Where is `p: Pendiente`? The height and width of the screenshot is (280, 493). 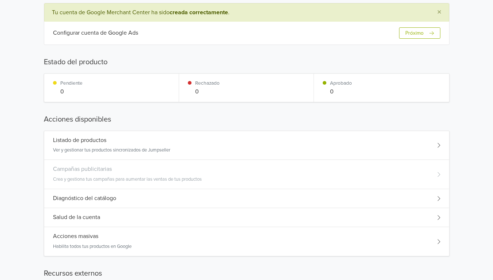 p: Pendiente is located at coordinates (71, 83).